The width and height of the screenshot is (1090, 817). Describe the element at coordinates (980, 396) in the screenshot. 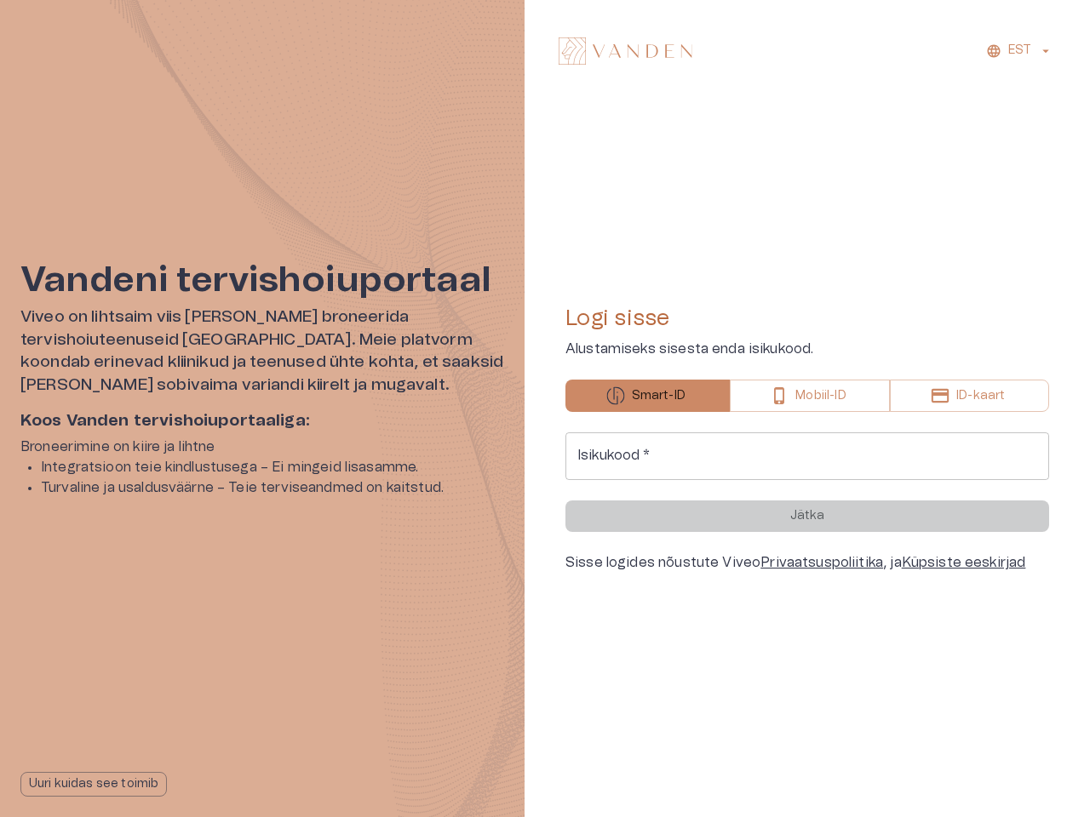

I see `p: ID-kaart` at that location.